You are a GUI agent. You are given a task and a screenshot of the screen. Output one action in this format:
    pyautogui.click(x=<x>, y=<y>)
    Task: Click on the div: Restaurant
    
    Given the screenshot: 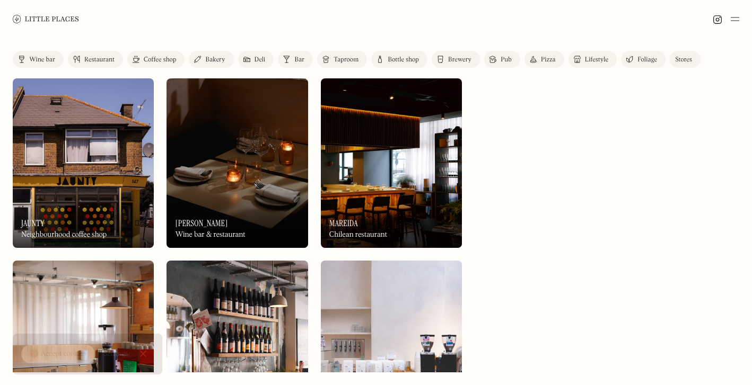 What is the action you would take?
    pyautogui.click(x=99, y=60)
    